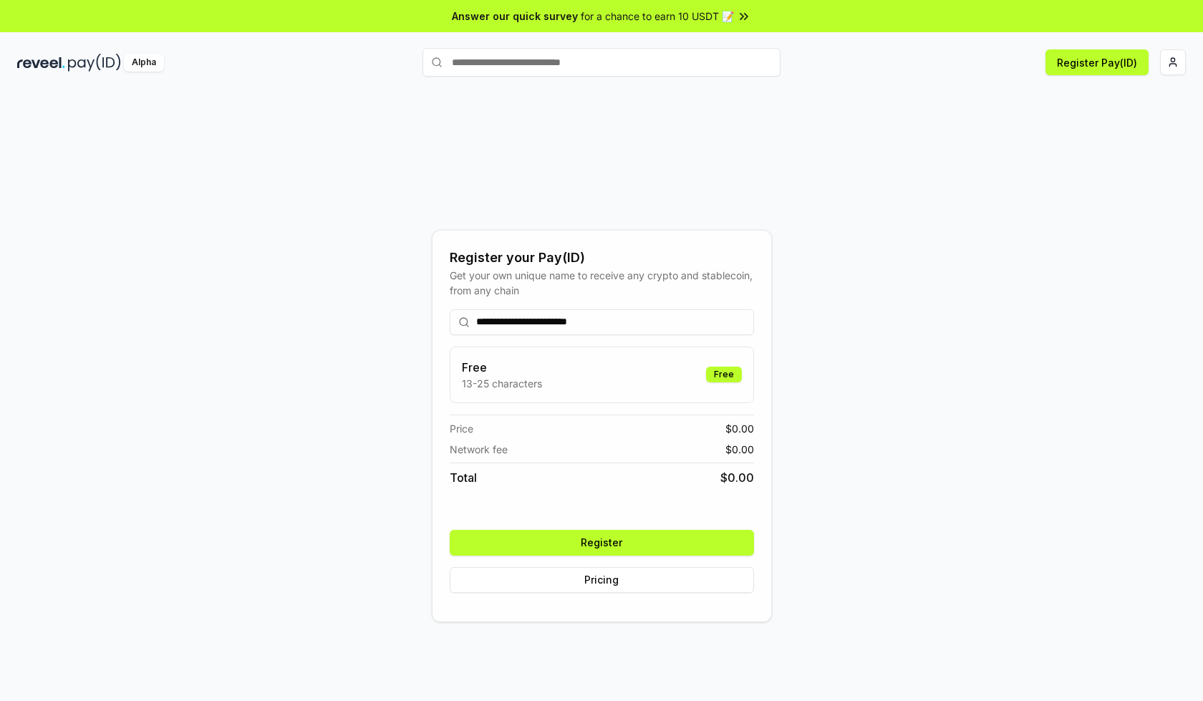 This screenshot has width=1203, height=701. Describe the element at coordinates (515, 16) in the screenshot. I see `span: Answer our quick survey` at that location.